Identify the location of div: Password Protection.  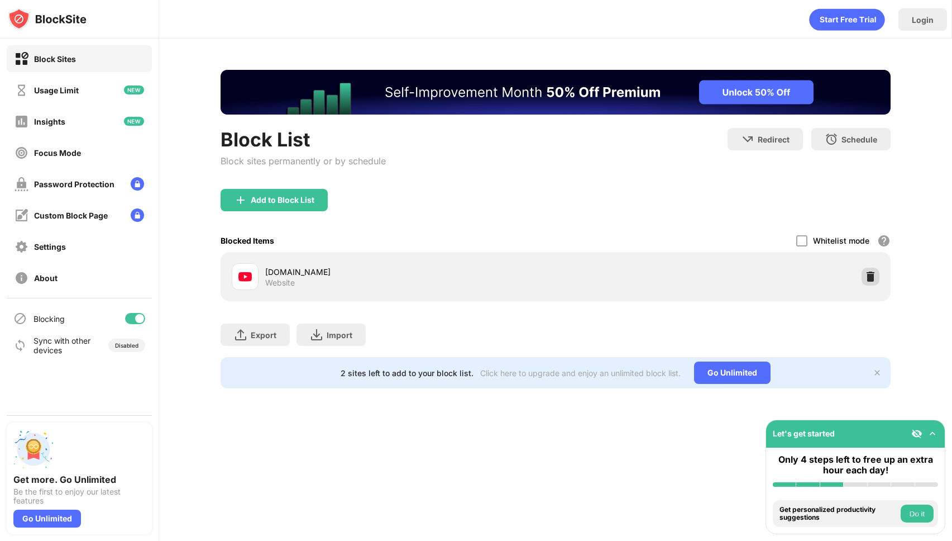
(74, 184).